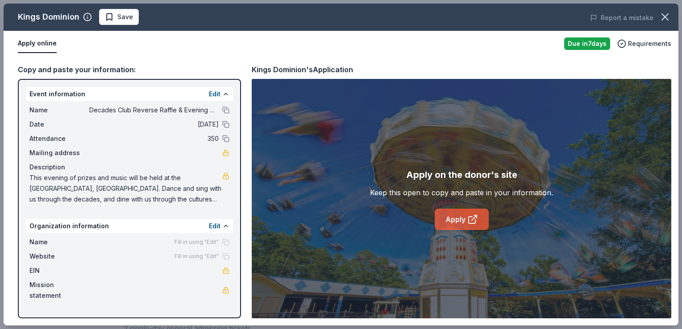  I want to click on a: Apply, so click(462, 220).